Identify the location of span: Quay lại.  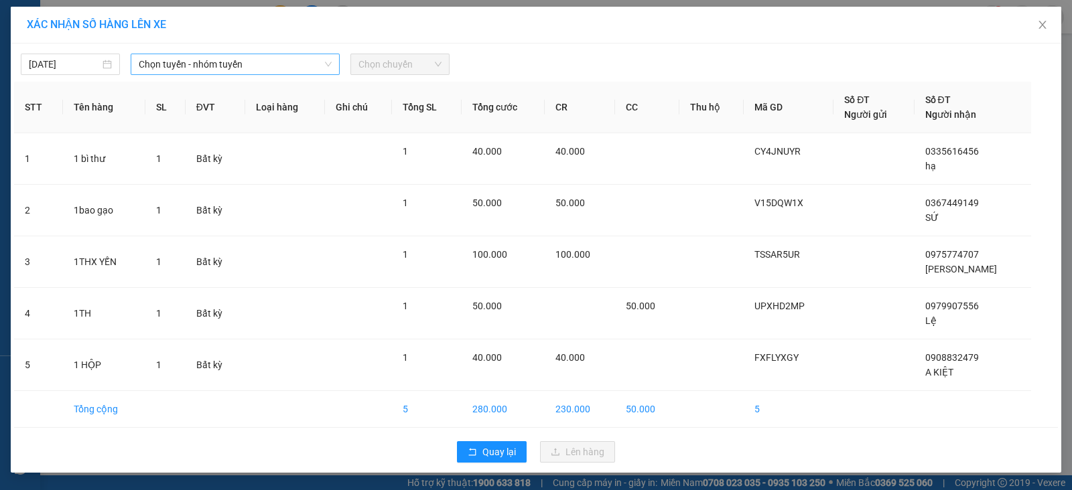
(499, 452).